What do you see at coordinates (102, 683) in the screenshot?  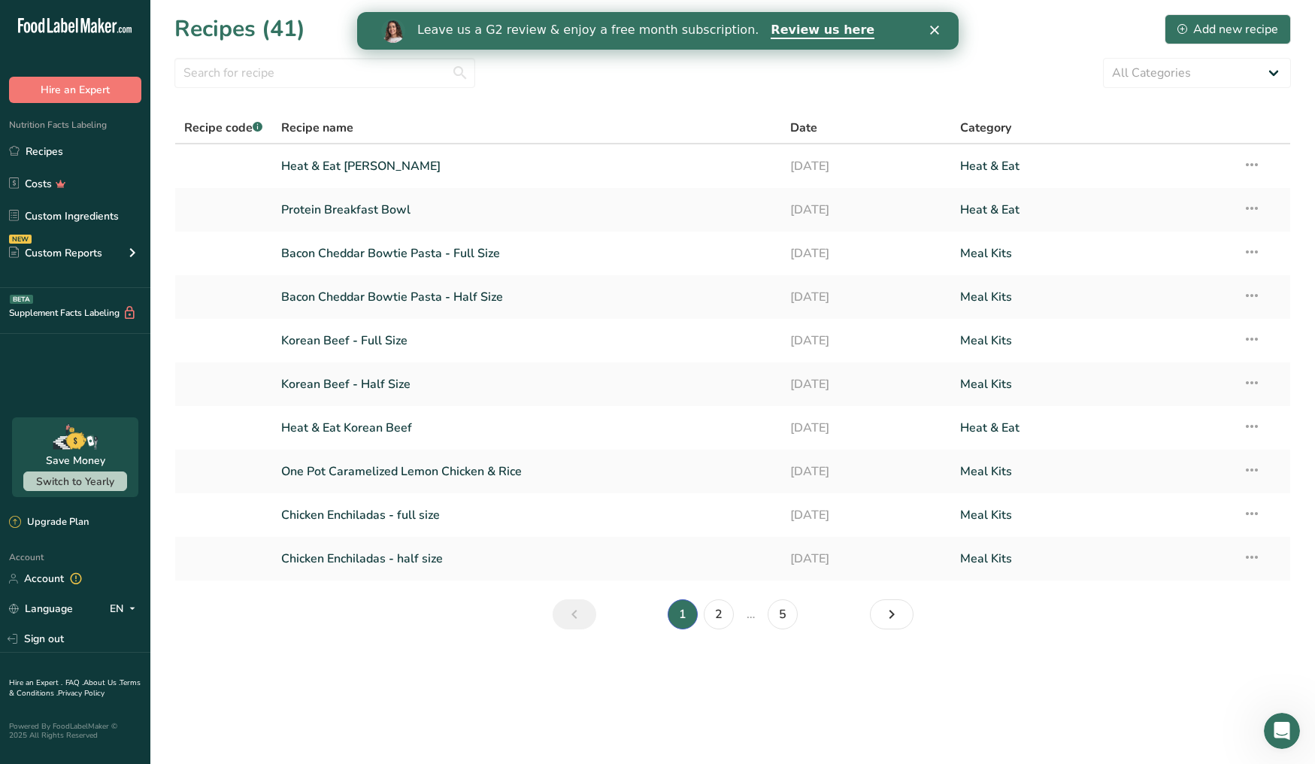 I see `a: About Us .` at bounding box center [102, 683].